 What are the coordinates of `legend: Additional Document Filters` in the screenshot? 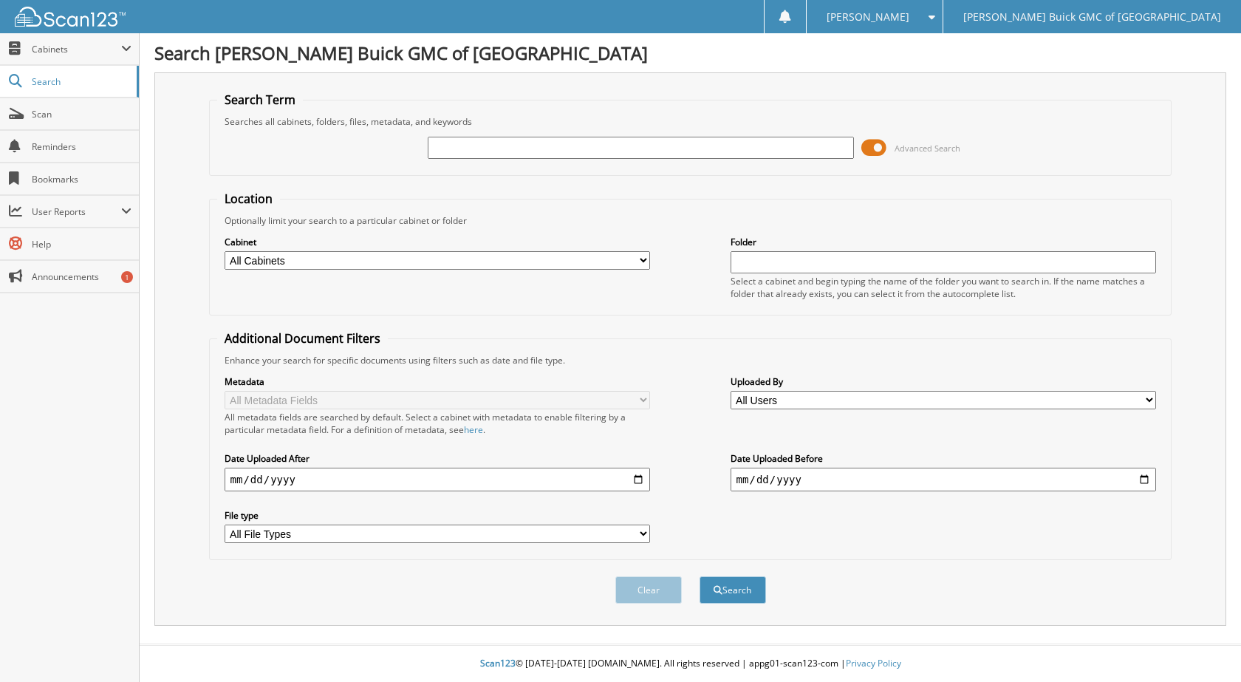 It's located at (302, 338).